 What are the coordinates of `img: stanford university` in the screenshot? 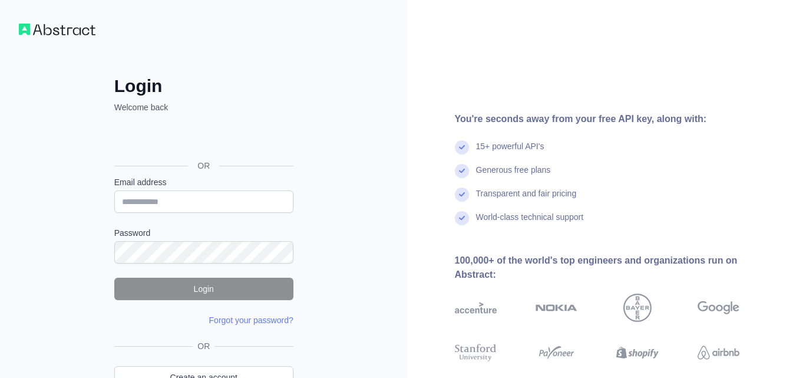 It's located at (475, 352).